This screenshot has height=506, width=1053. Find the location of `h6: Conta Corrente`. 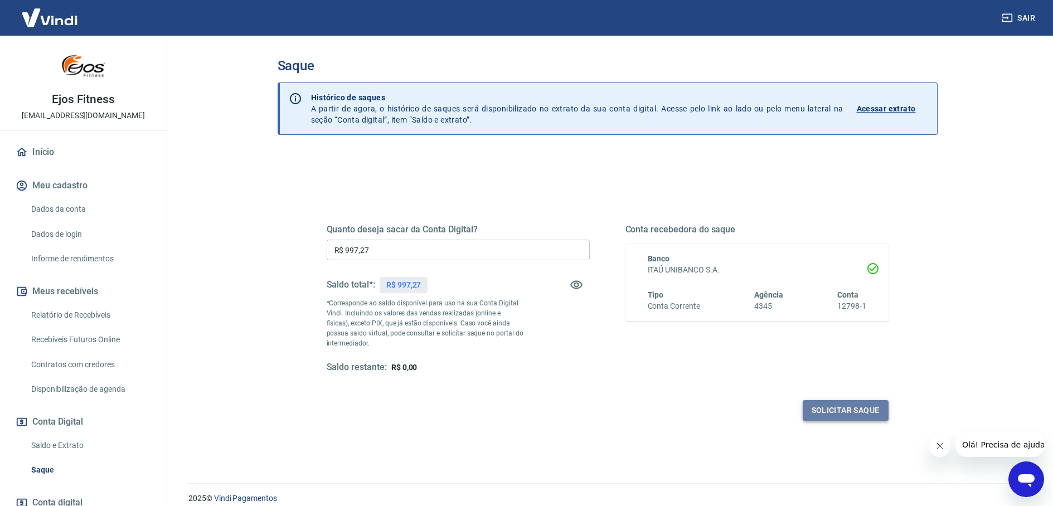

h6: Conta Corrente is located at coordinates (674, 306).